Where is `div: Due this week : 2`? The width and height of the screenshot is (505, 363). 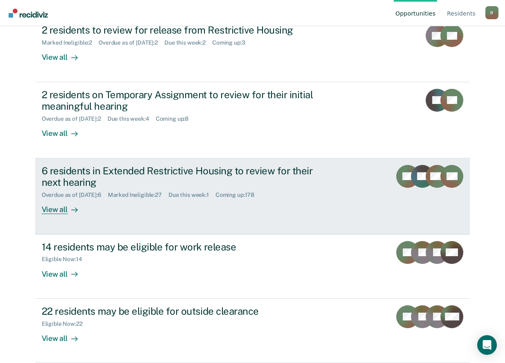
div: Due this week : 2 is located at coordinates (188, 43).